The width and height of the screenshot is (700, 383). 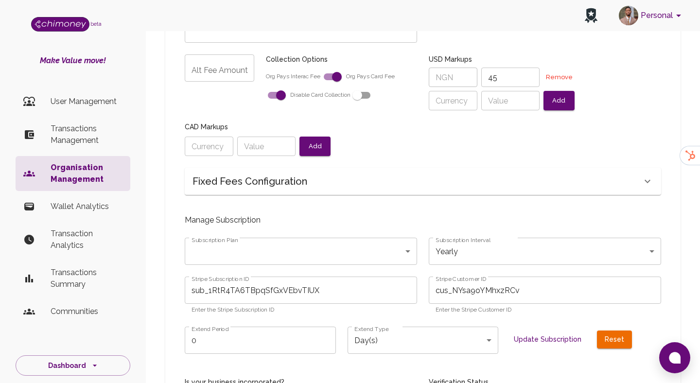 I want to click on p: Organisation Management, so click(x=87, y=174).